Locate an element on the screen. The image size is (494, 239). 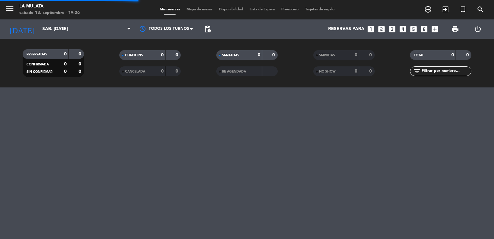
button: menu is located at coordinates (10, 10).